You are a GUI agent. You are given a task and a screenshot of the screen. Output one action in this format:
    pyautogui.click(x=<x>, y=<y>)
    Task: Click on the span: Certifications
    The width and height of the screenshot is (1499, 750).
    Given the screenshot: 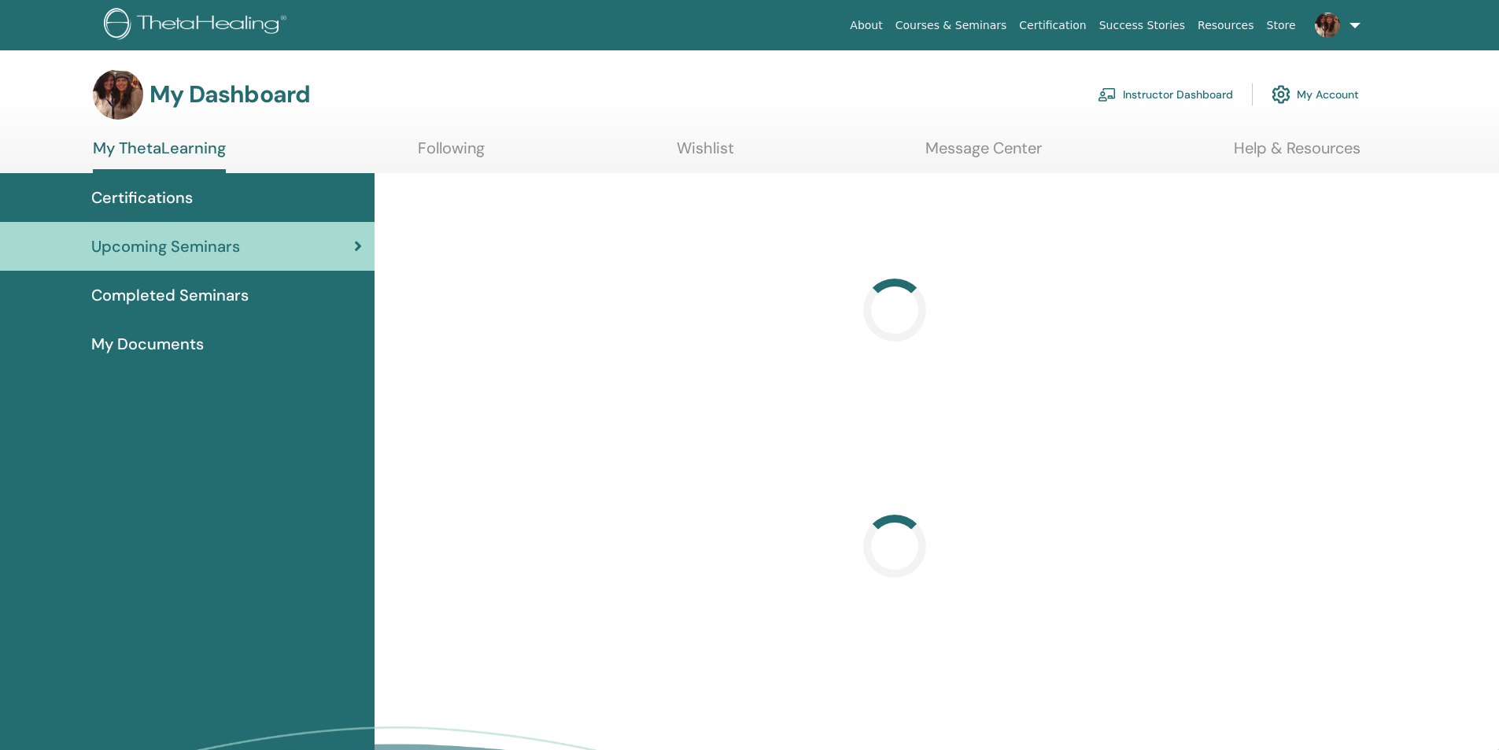 What is the action you would take?
    pyautogui.click(x=142, y=197)
    